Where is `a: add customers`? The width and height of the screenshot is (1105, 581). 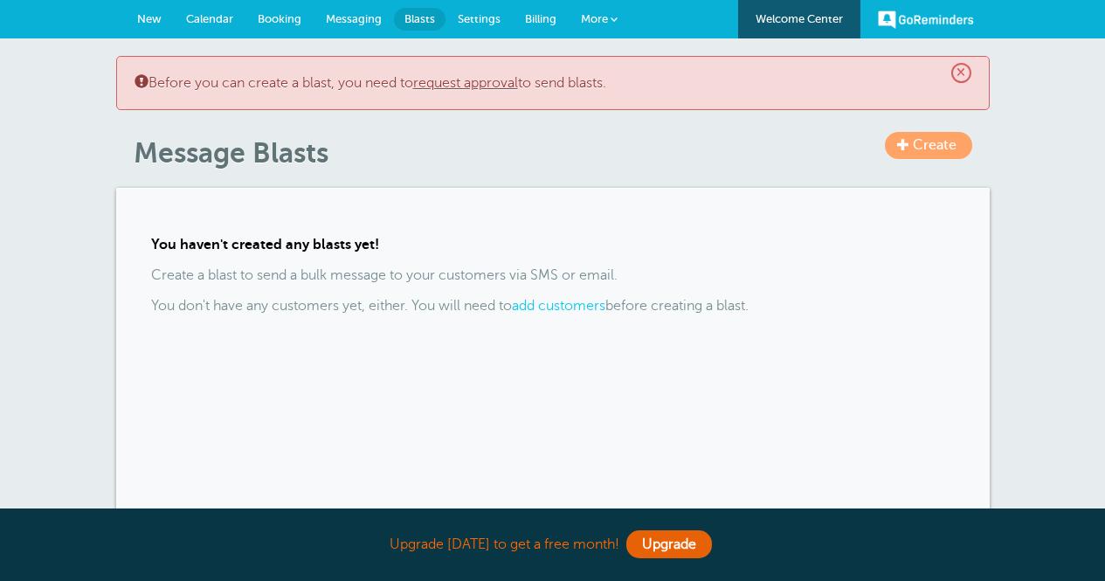
a: add customers is located at coordinates (558, 306).